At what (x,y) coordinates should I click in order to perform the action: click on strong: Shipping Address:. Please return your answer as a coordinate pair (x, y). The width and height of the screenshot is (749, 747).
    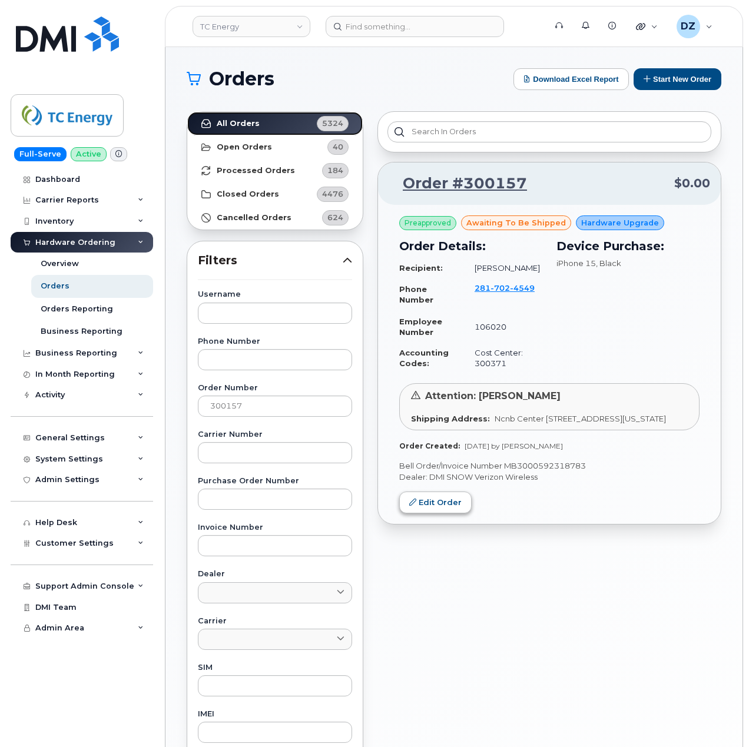
    Looking at the image, I should click on (450, 419).